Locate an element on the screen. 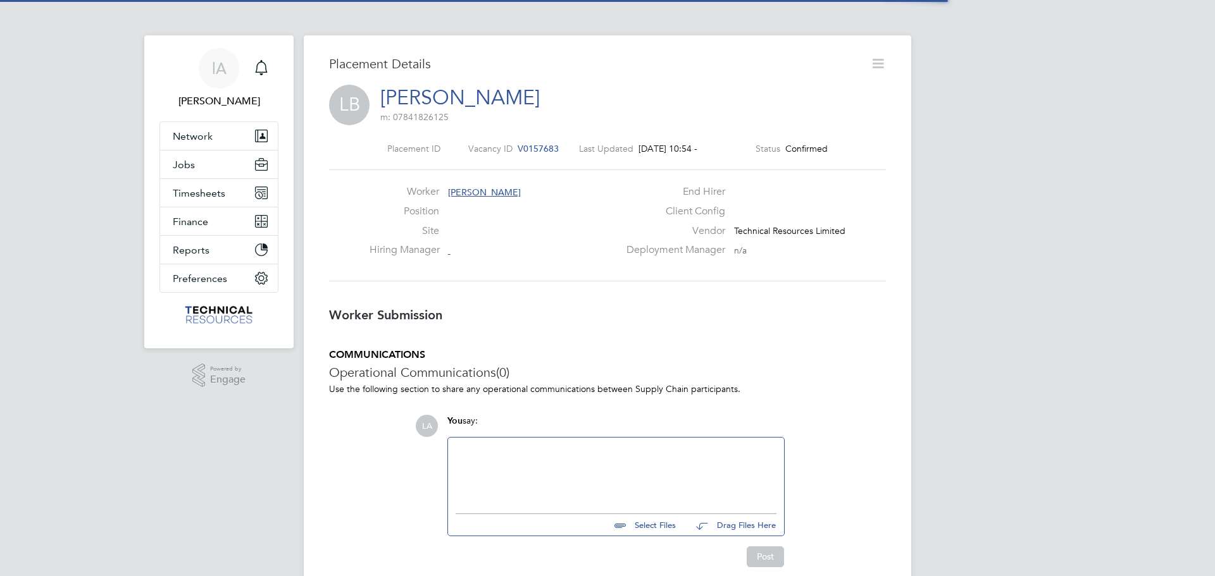 Image resolution: width=1215 pixels, height=576 pixels. span: m: 07841826125 is located at coordinates (414, 117).